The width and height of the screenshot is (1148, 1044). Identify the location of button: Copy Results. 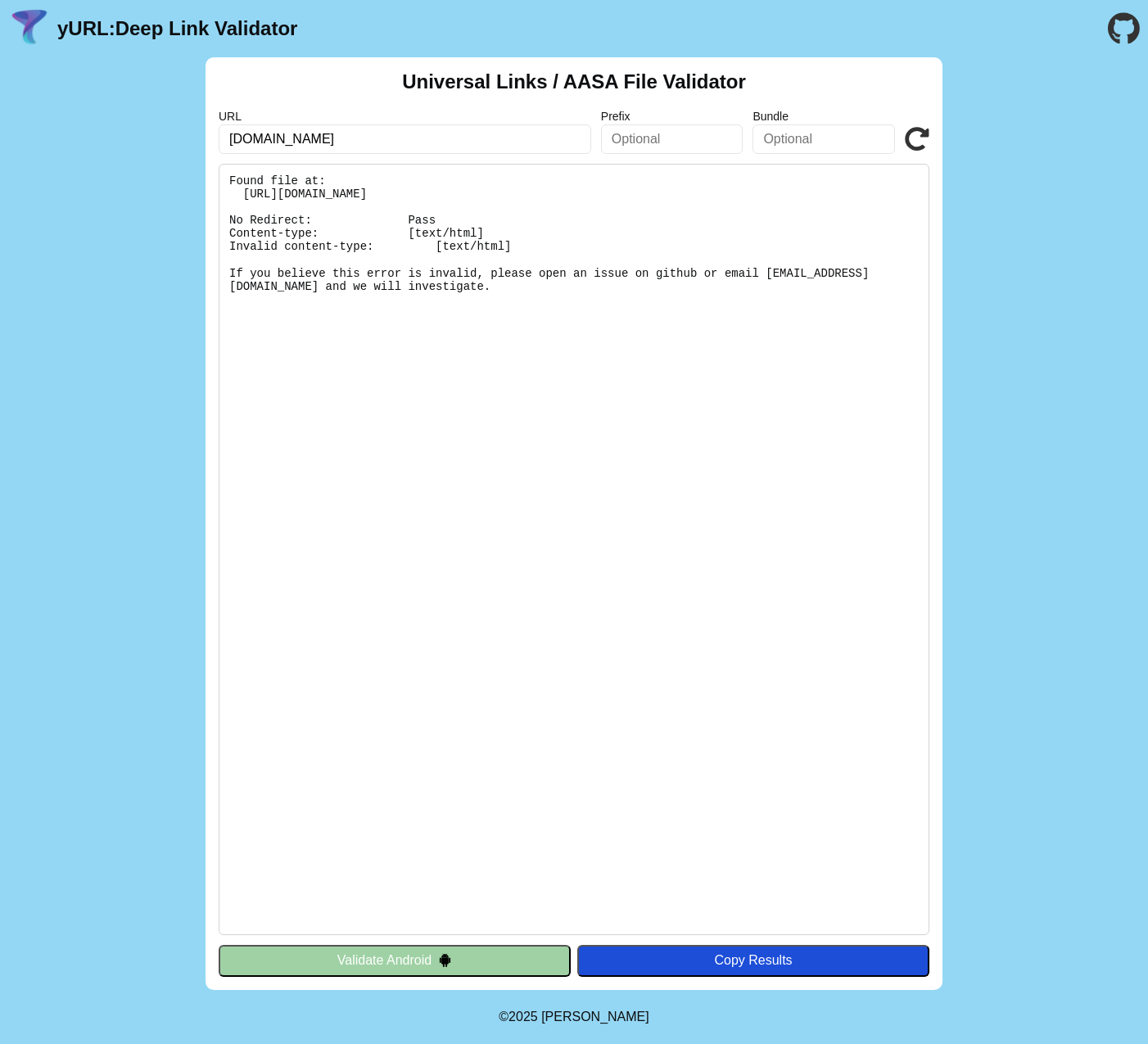
(754, 960).